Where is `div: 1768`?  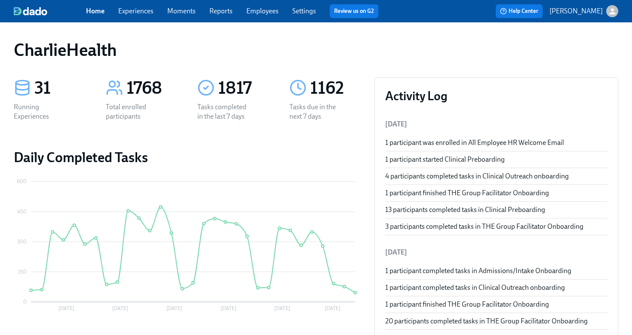 div: 1768 is located at coordinates (152, 88).